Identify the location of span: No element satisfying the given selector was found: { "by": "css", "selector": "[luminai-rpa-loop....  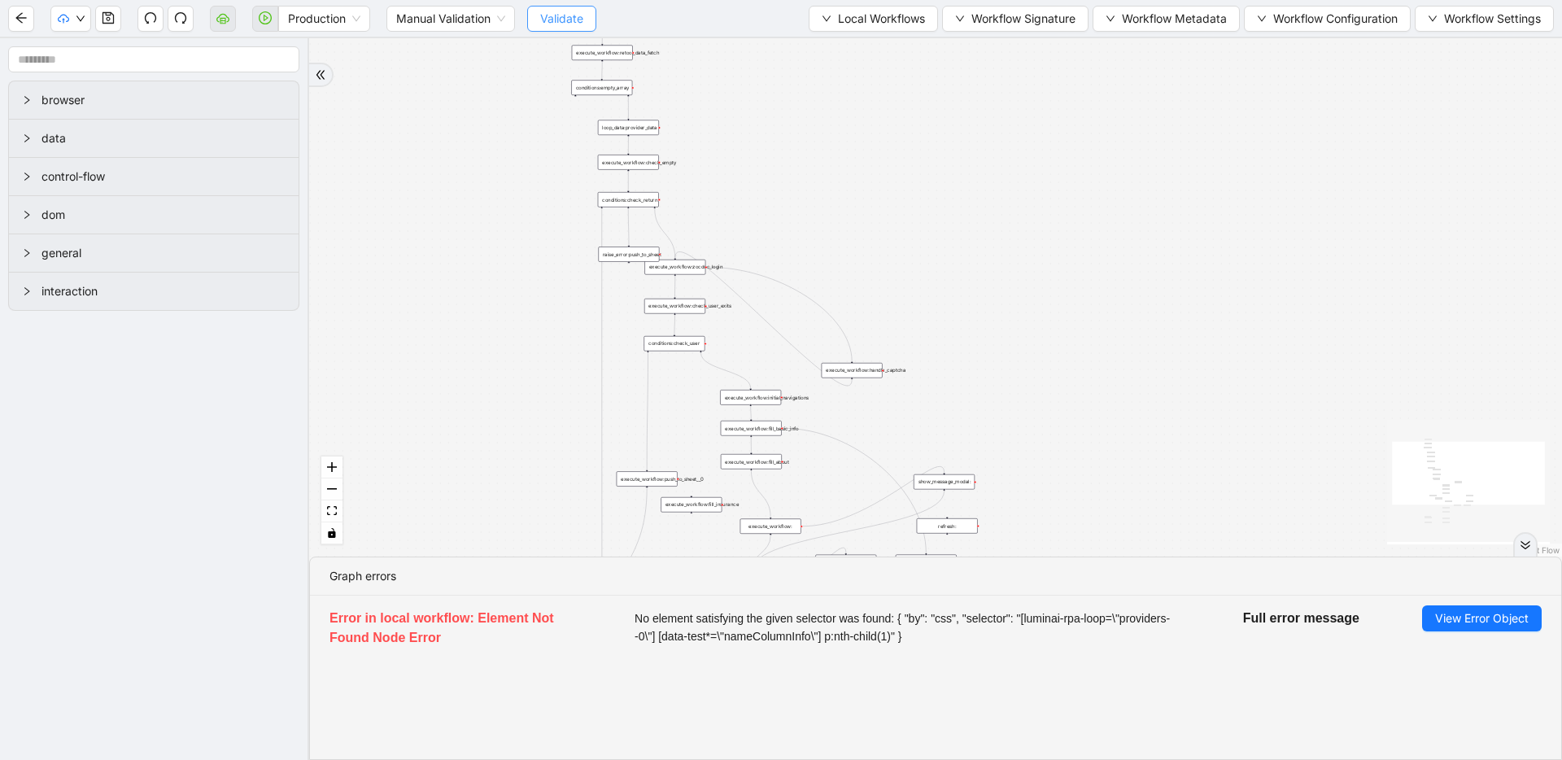
(907, 627).